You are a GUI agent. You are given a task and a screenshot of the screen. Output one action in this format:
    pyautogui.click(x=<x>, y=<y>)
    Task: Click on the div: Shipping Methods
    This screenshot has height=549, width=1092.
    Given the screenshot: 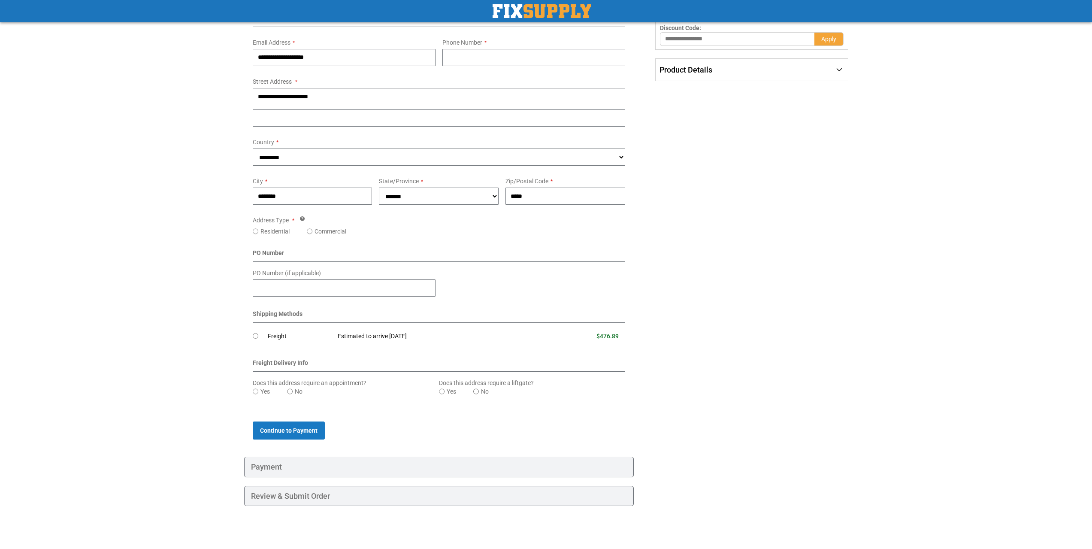 What is the action you would take?
    pyautogui.click(x=439, y=316)
    